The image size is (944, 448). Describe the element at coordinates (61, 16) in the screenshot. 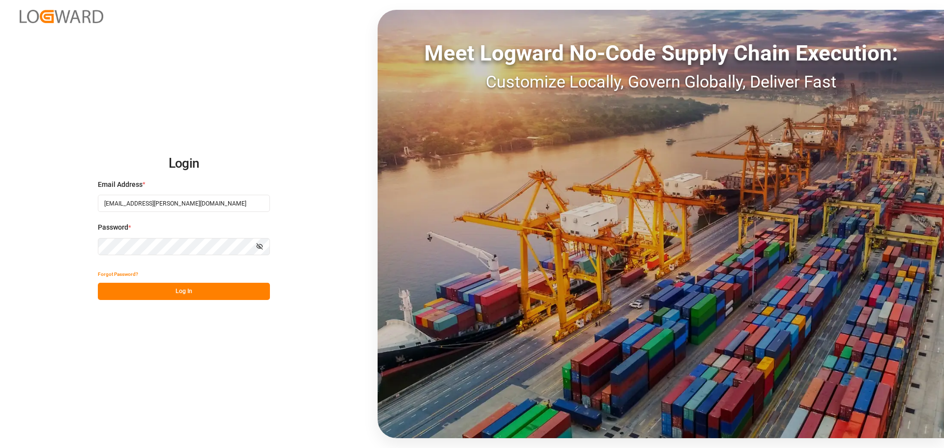

I see `img: Logward_new_orange.png` at that location.